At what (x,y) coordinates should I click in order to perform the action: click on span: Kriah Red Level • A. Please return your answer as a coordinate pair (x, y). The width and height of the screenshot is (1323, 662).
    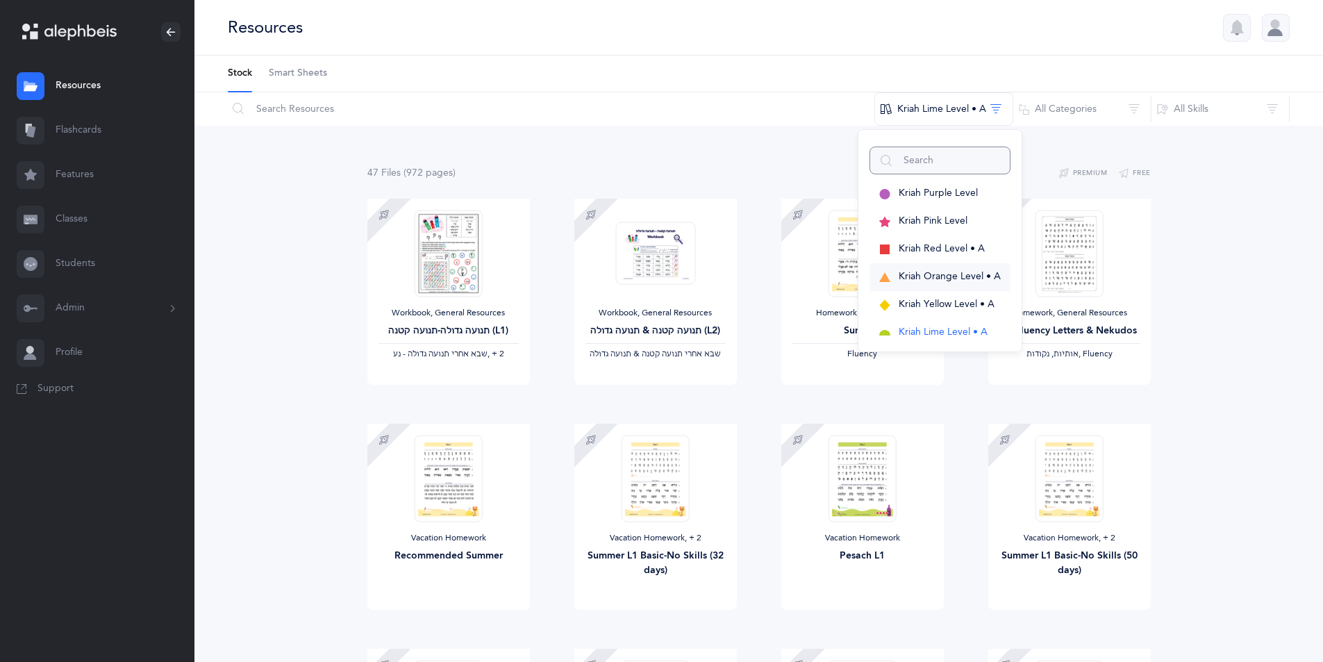
    Looking at the image, I should click on (942, 249).